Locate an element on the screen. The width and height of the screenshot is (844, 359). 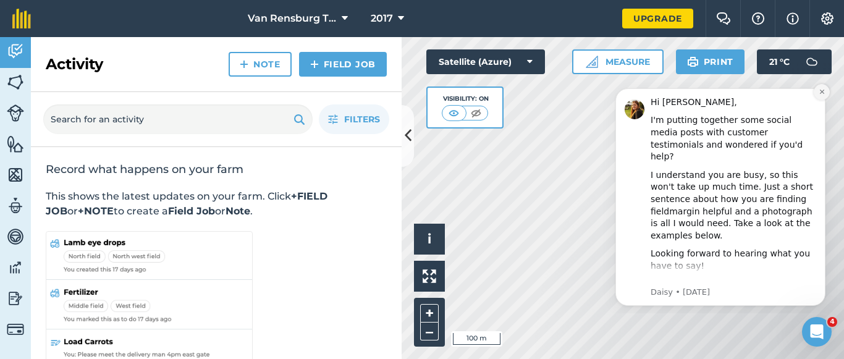
h2: Activity is located at coordinates (74, 64).